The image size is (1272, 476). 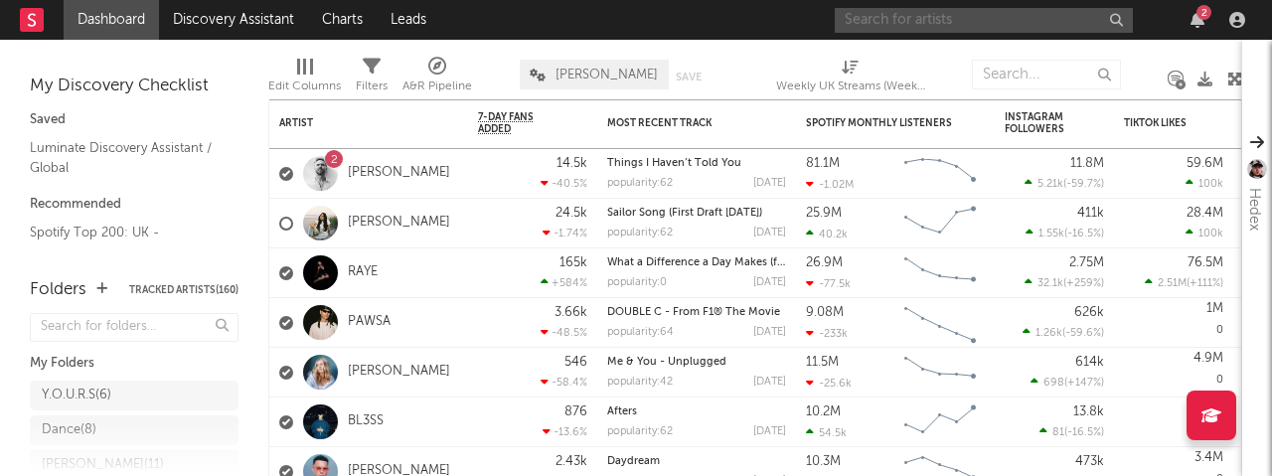 I want to click on div: -40.5 %, so click(x=563, y=183).